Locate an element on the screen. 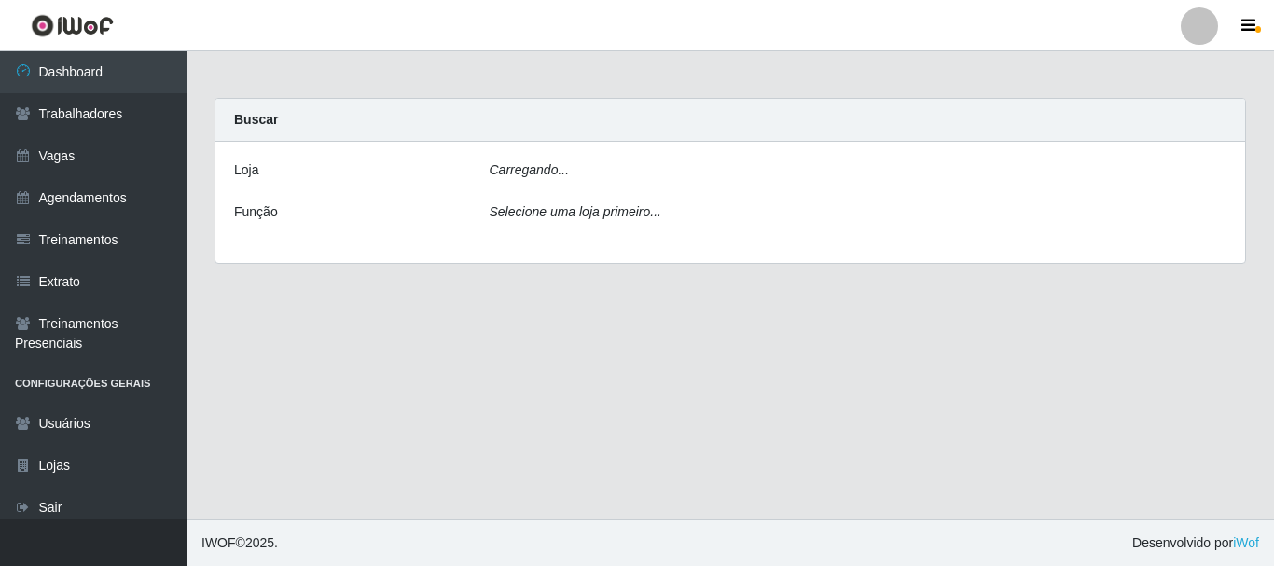 Image resolution: width=1274 pixels, height=566 pixels. i: Selecione uma loja primeiro... is located at coordinates (575, 212).